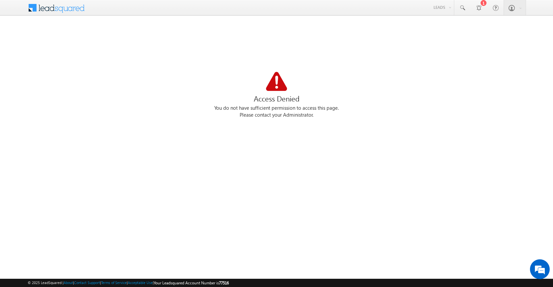  I want to click on span: Your Leadsquared Account Number is, so click(191, 282).